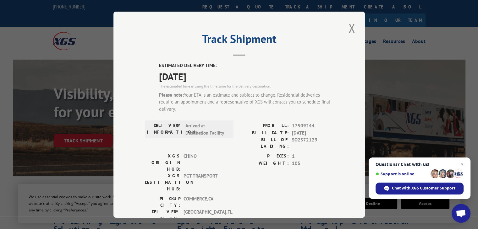 This screenshot has width=478, height=229. Describe the element at coordinates (312, 156) in the screenshot. I see `span: 1` at that location.